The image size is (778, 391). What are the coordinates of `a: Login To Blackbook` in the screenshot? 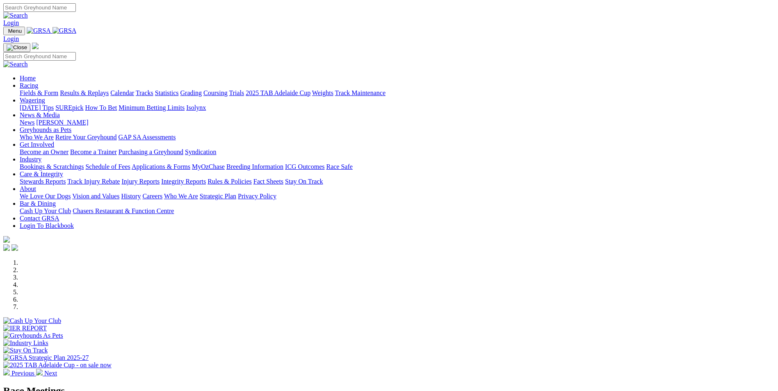 It's located at (47, 226).